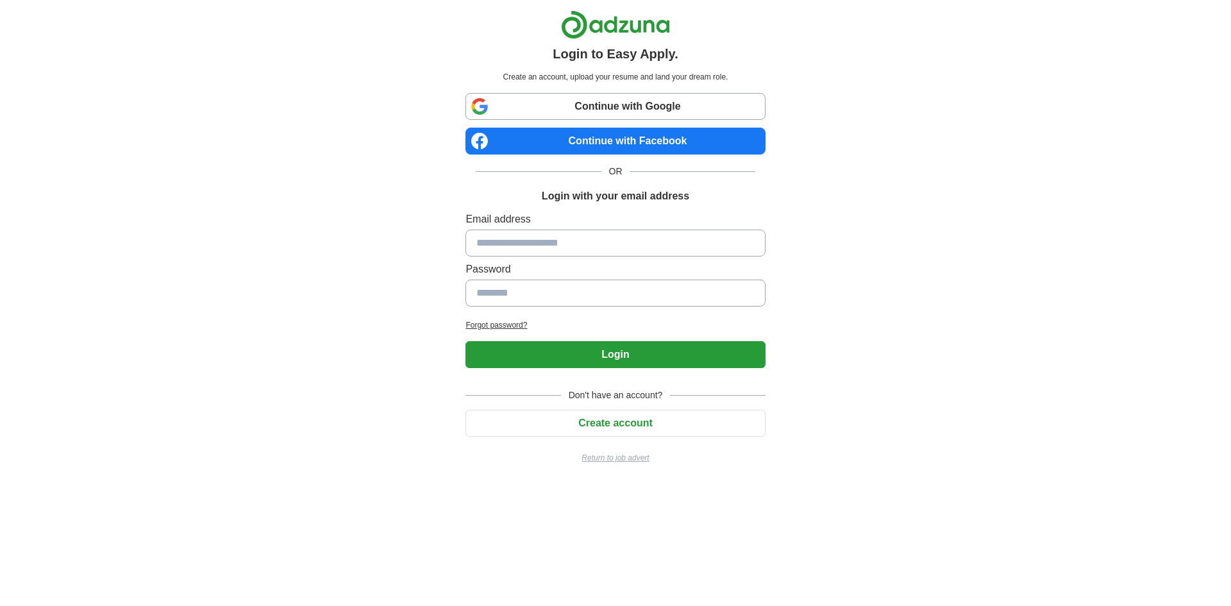 The width and height of the screenshot is (1231, 606). I want to click on button: Login, so click(615, 354).